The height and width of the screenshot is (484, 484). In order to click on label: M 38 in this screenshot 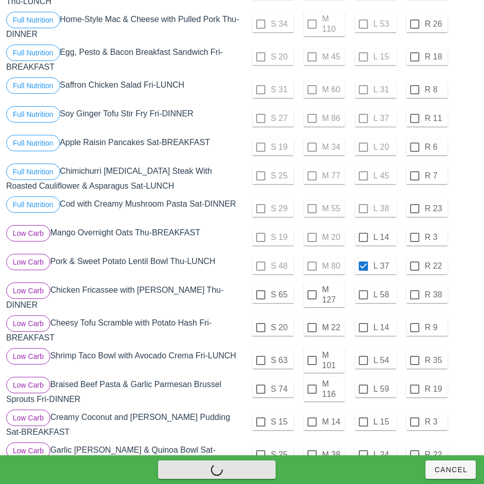, I will do `click(333, 455)`.